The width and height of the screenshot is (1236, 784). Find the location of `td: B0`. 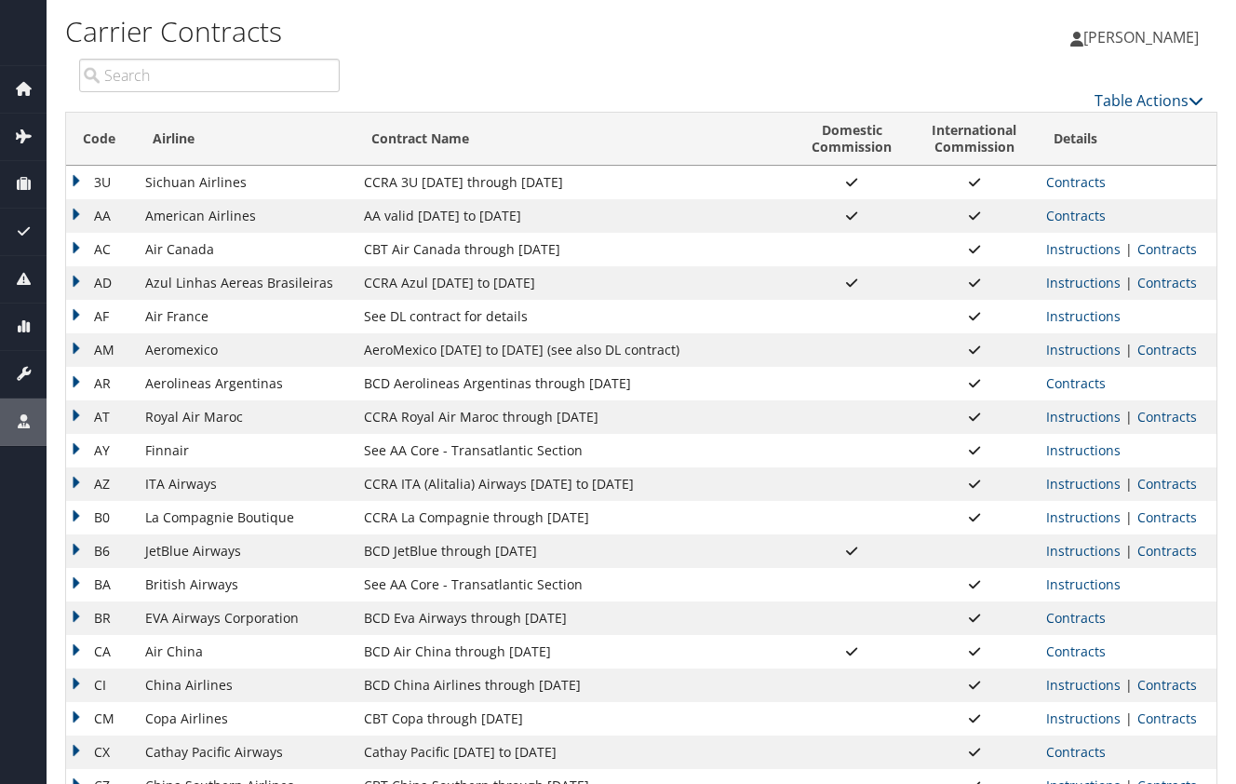

td: B0 is located at coordinates (101, 518).